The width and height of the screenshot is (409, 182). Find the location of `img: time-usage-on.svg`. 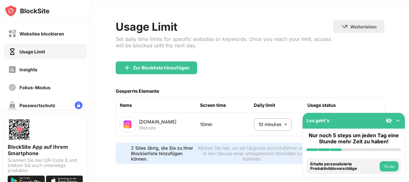

img: time-usage-on.svg is located at coordinates (12, 51).